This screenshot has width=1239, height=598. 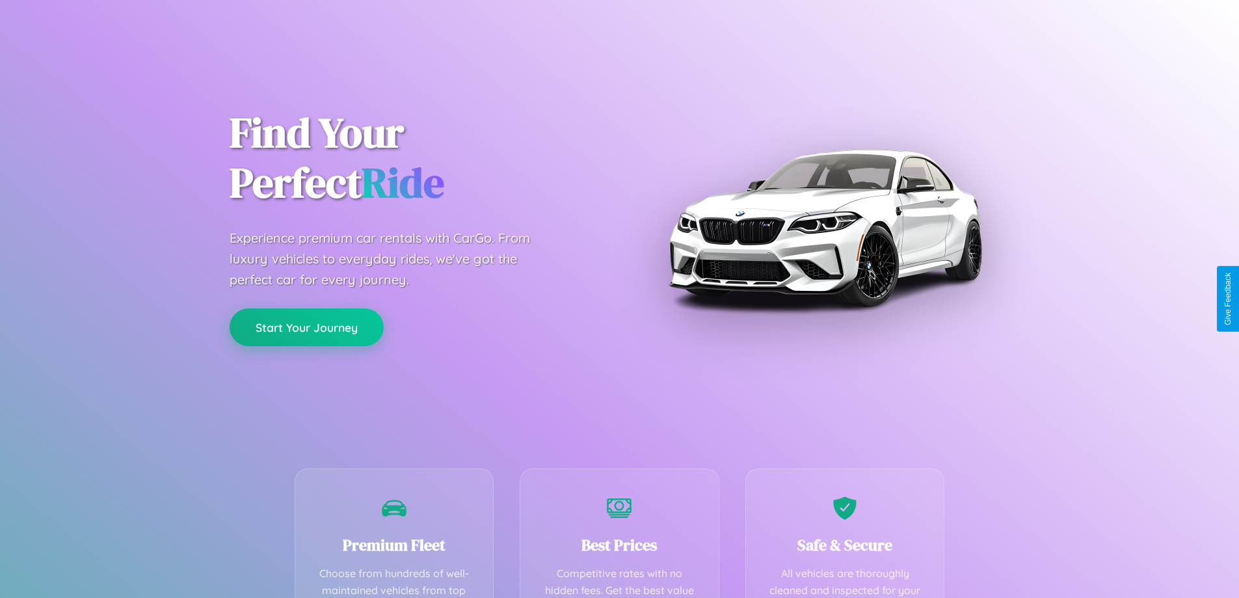 What do you see at coordinates (402, 182) in the screenshot?
I see `span: Ride` at bounding box center [402, 182].